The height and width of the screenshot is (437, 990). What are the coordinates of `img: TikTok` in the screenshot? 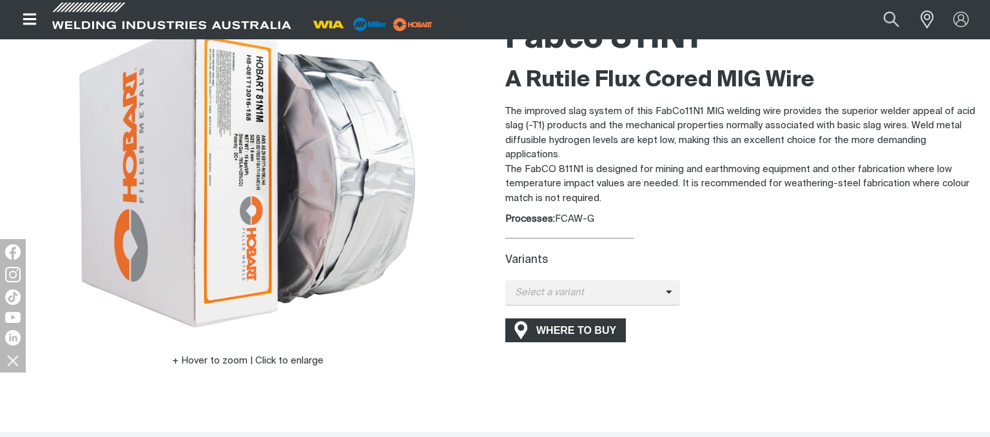 It's located at (13, 297).